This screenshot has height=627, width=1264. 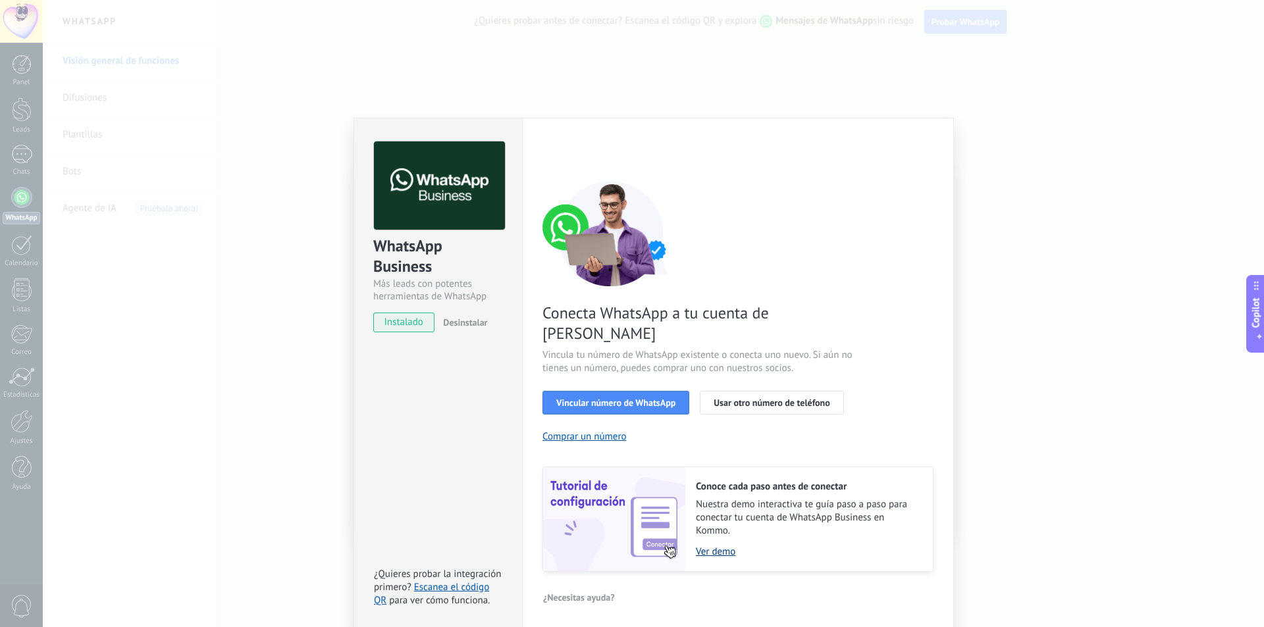 I want to click on button: Desinstalar, so click(x=462, y=323).